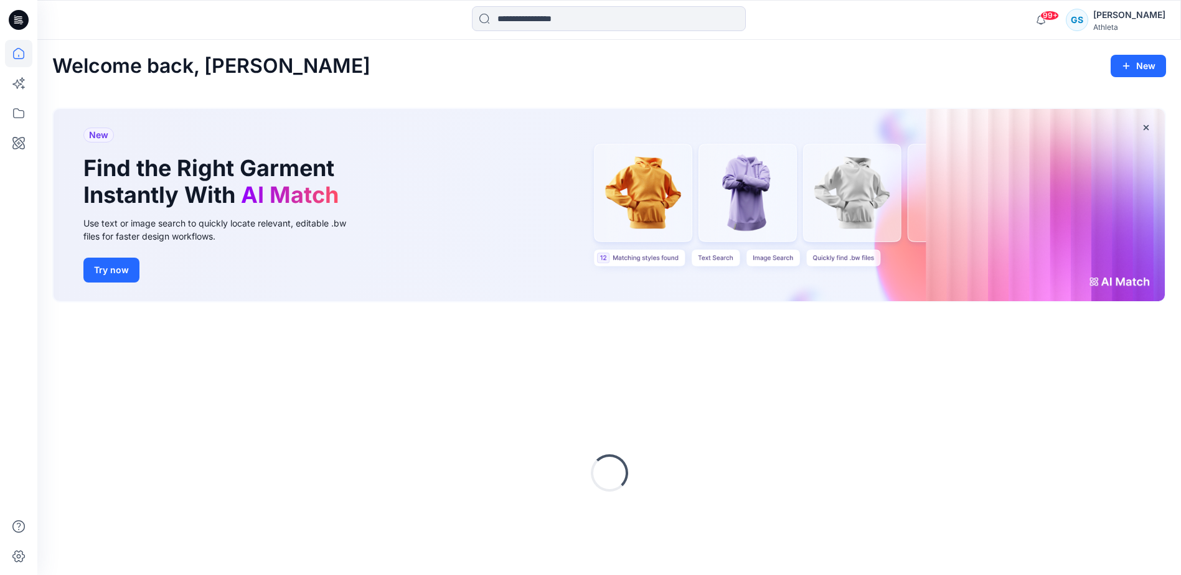 The width and height of the screenshot is (1181, 575). Describe the element at coordinates (98, 135) in the screenshot. I see `span: New` at that location.